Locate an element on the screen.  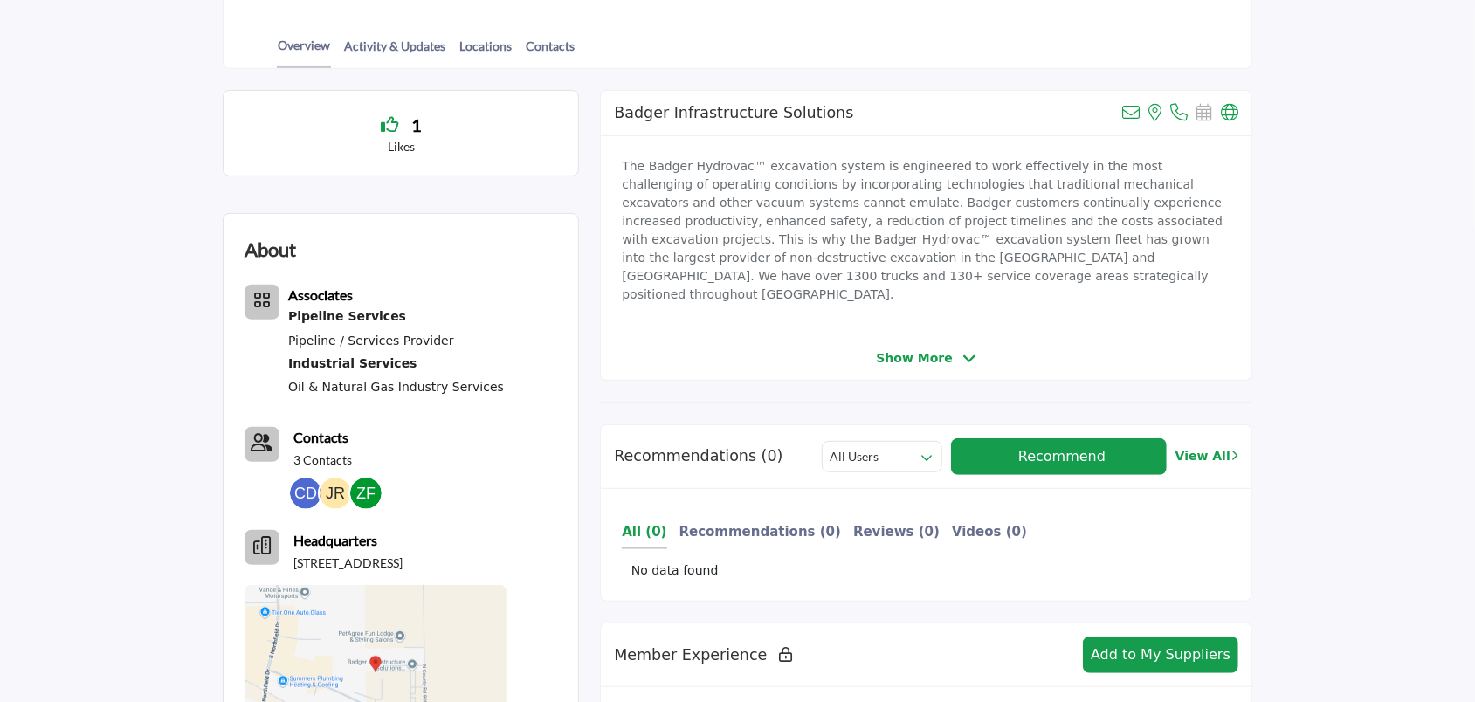
h2: Badger Infrastructure Solutions is located at coordinates (734, 113).